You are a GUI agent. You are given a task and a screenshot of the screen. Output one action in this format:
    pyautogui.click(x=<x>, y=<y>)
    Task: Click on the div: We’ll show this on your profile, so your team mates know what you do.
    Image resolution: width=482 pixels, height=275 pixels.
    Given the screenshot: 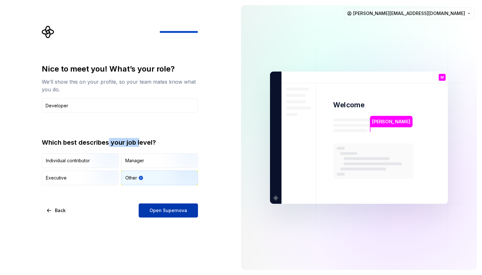 What is the action you would take?
    pyautogui.click(x=120, y=85)
    